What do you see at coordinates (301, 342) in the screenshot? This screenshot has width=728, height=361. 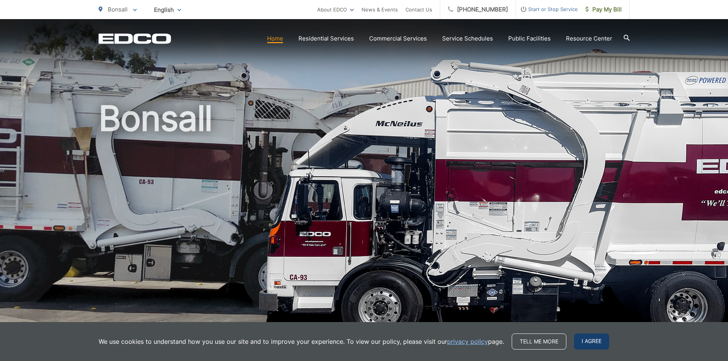 I see `p: We use cookies to understand how you use our site and to improve your experience. To view our pol...` at bounding box center [301, 342].